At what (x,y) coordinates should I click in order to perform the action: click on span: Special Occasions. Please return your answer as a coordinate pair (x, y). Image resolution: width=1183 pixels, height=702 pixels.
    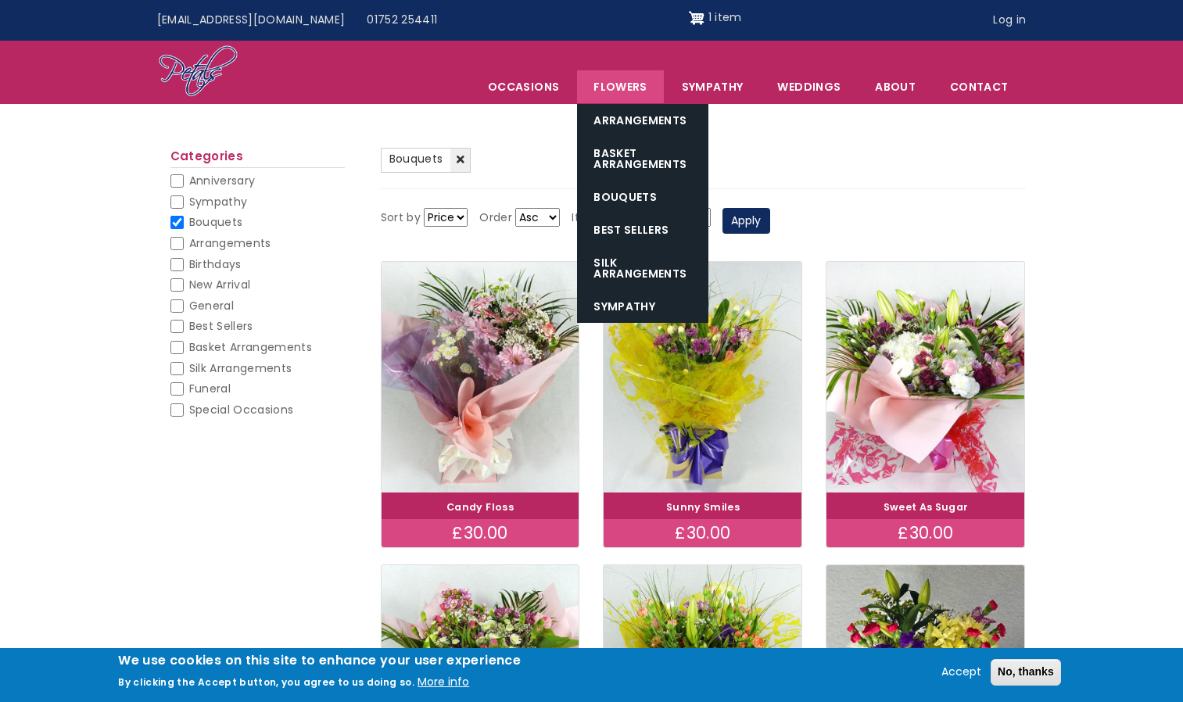
    Looking at the image, I should click on (242, 410).